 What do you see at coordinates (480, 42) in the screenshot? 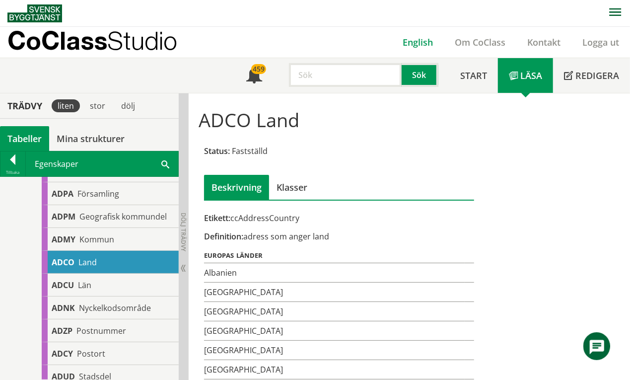
I see `a: Om CoClass` at bounding box center [480, 42].